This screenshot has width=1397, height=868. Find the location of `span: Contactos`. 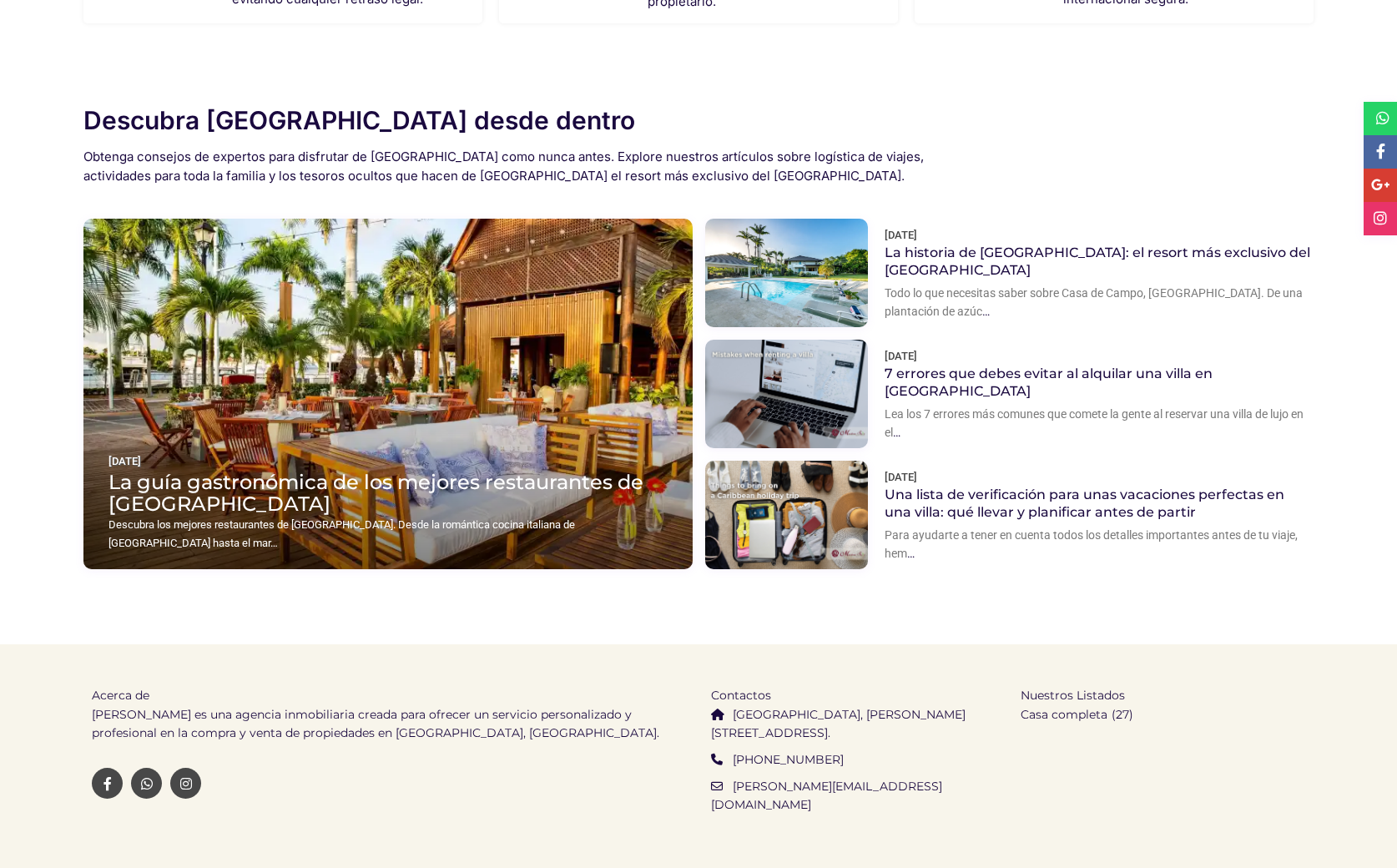

span: Contactos is located at coordinates (741, 696).